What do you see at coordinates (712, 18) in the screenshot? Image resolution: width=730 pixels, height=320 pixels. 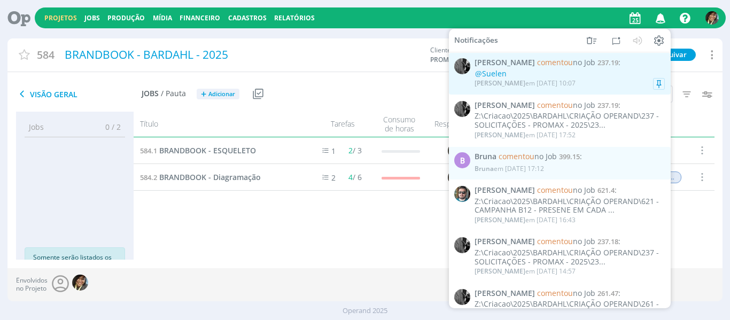 I see `button: S` at bounding box center [712, 18].